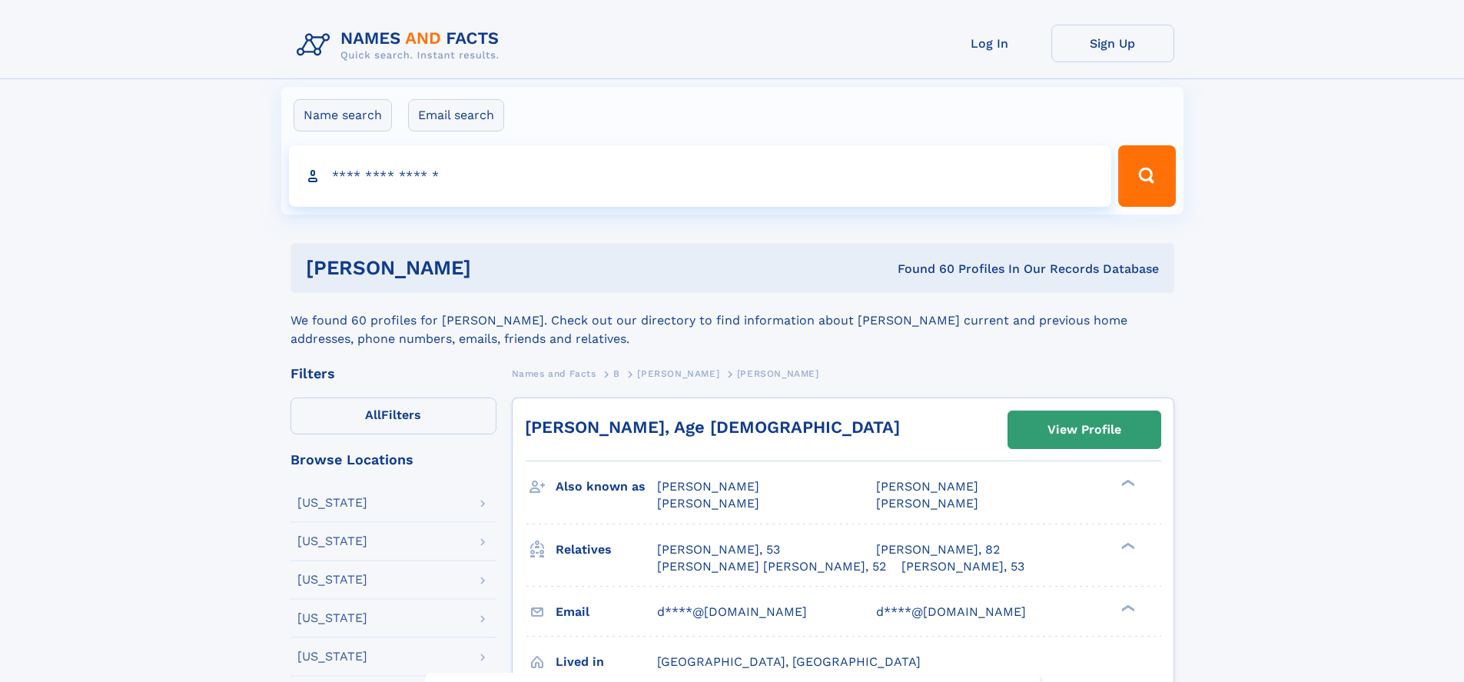 This screenshot has width=1464, height=682. What do you see at coordinates (990, 43) in the screenshot?
I see `a: Log In` at bounding box center [990, 43].